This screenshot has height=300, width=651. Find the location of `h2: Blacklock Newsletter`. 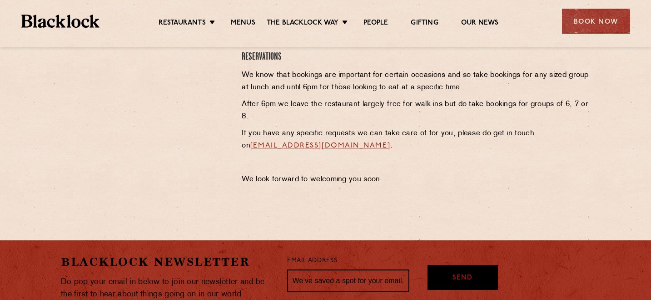

h2: Blacklock Newsletter is located at coordinates (167, 261).